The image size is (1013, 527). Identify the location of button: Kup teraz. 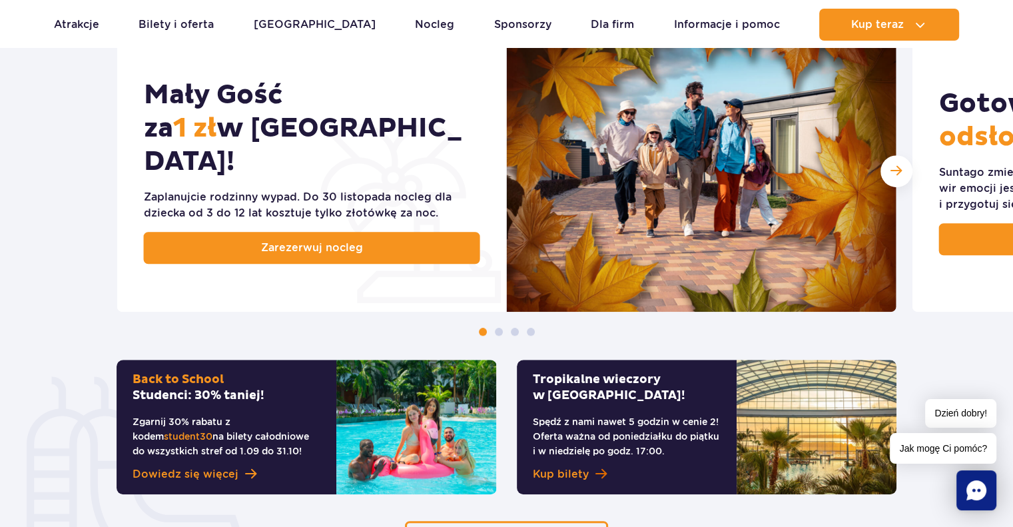
(889, 25).